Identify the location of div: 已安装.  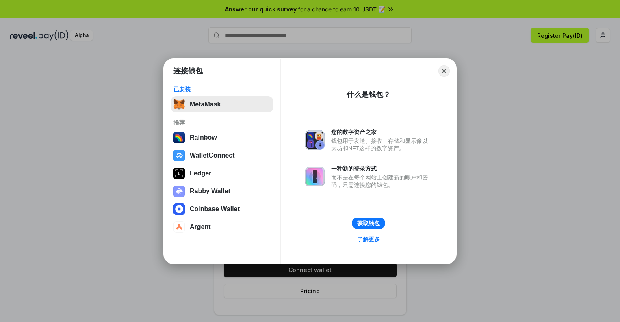
(222, 89).